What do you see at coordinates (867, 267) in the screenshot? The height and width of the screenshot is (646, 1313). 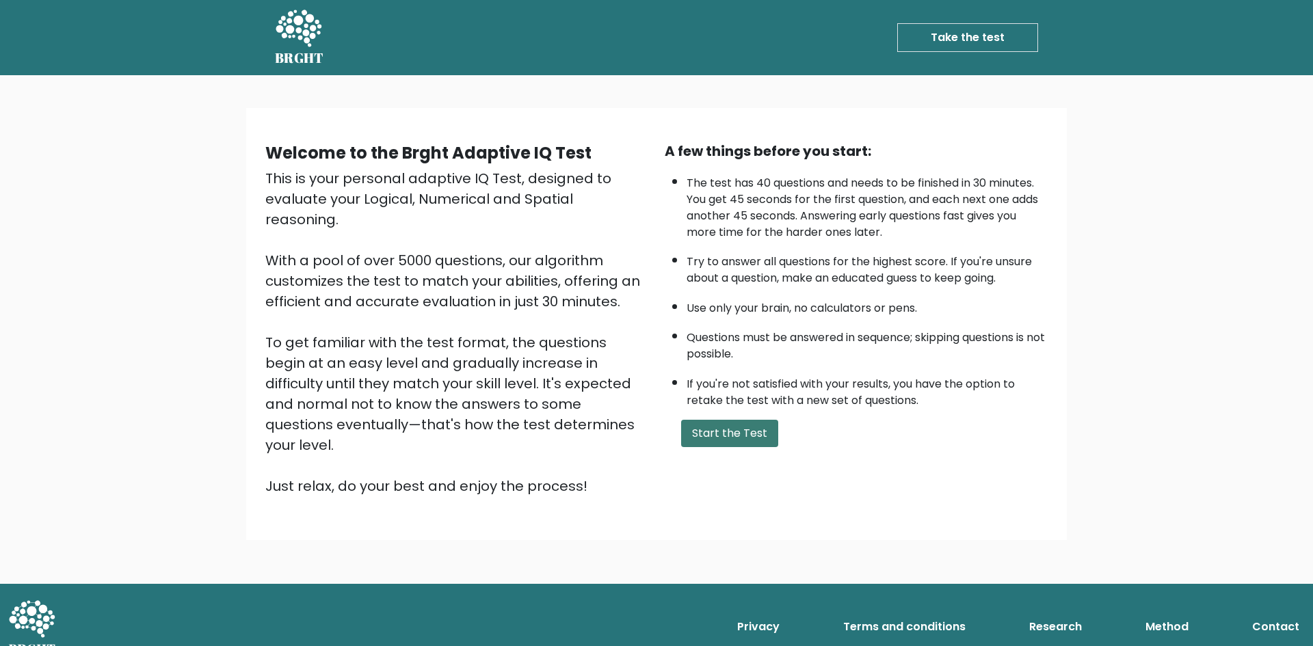 I see `li: Try to answer all questions for the highest score. If you're unsure about a question, make an edu...` at bounding box center [867, 267].